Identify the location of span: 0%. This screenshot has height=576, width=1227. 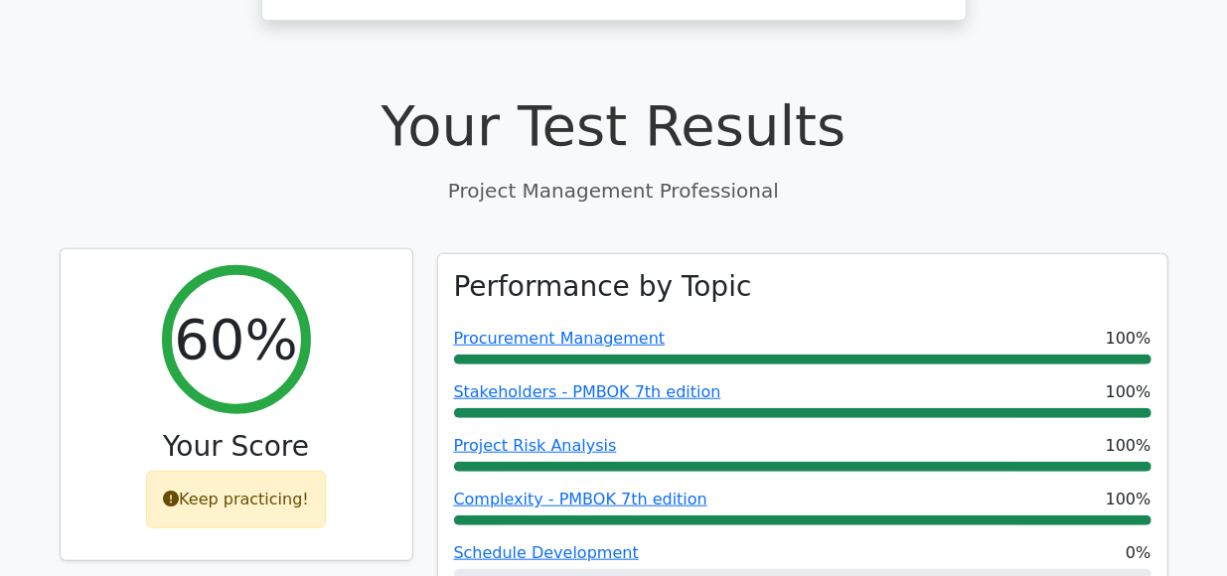
(1138, 553).